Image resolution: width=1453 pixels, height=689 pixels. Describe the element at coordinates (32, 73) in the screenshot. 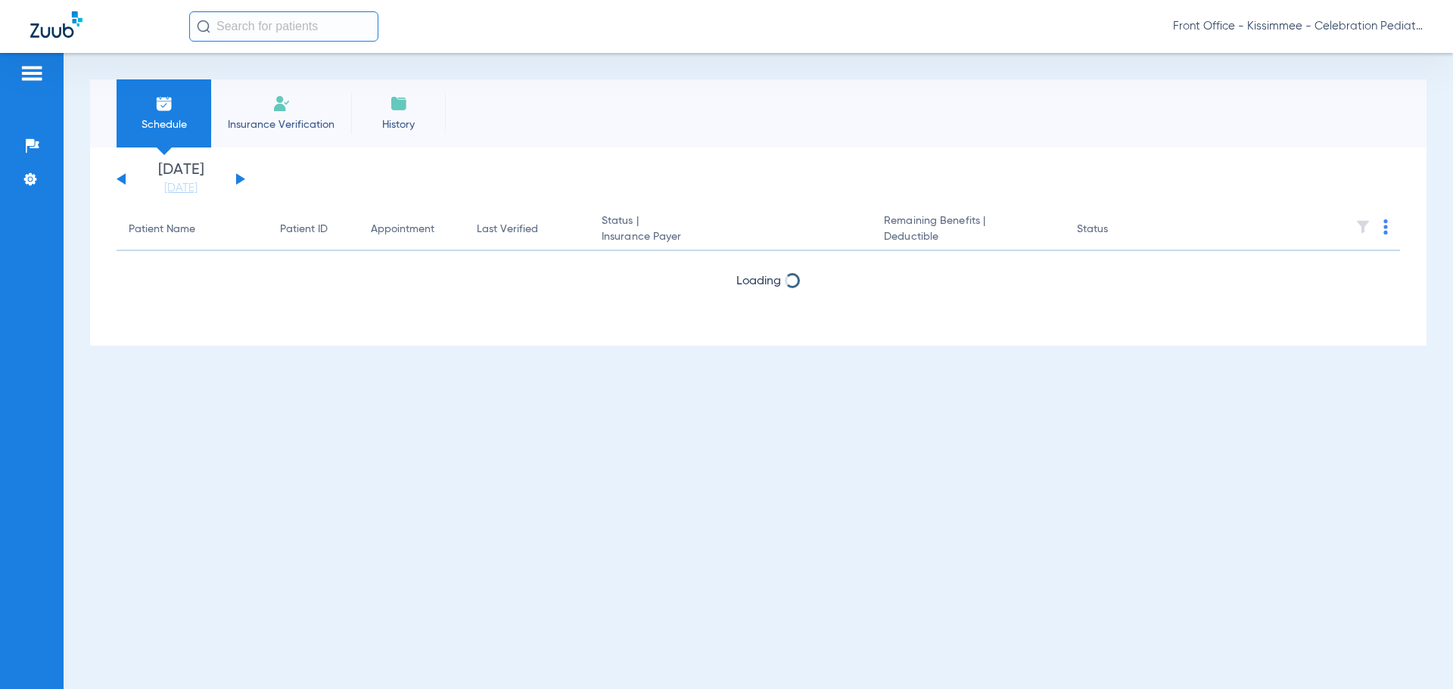

I see `img: hamburger-icon` at that location.